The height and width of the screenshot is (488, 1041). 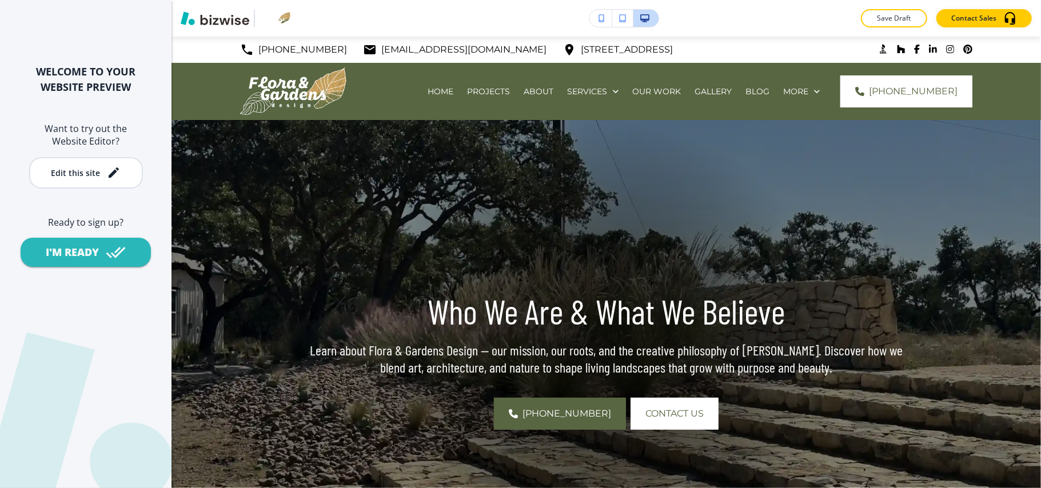 What do you see at coordinates (86, 135) in the screenshot?
I see `h6: Want to try out the Website Editor?` at bounding box center [86, 135].